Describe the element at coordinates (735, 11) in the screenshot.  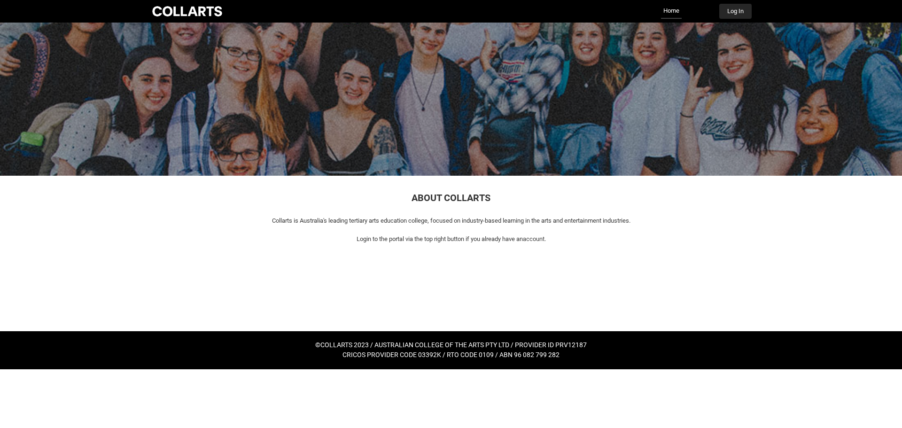
I see `button: Log In` at that location.